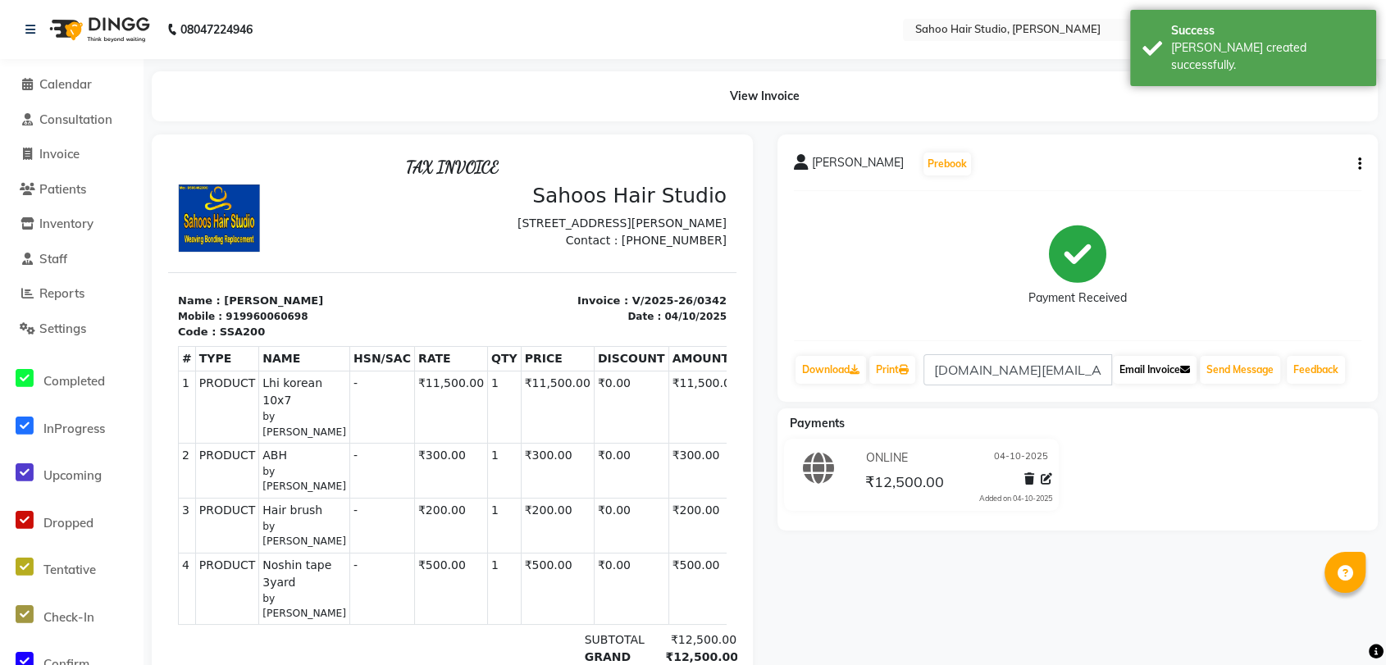 This screenshot has width=1386, height=665. Describe the element at coordinates (72, 475) in the screenshot. I see `span: Upcoming` at that location.